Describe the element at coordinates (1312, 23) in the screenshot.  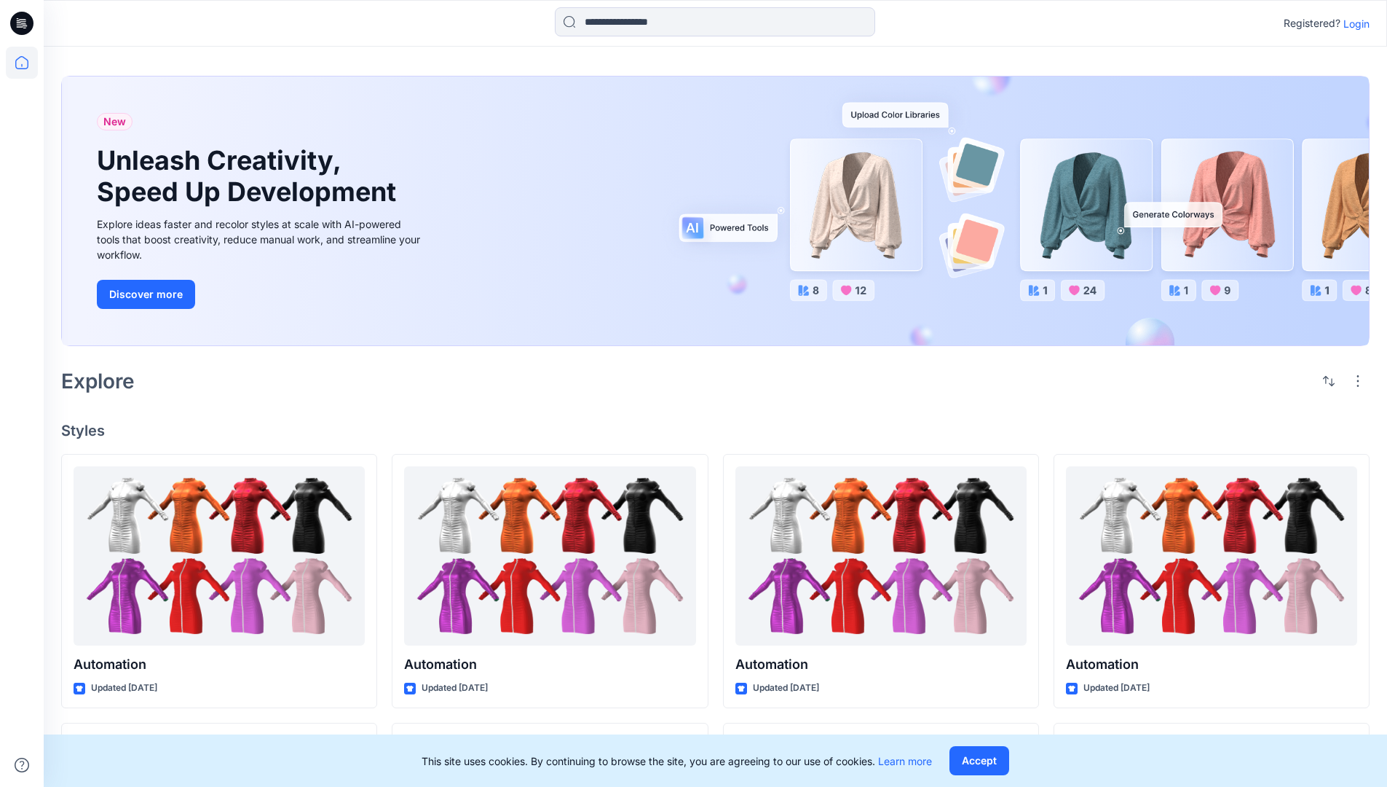
I see `p: Registered?` at that location.